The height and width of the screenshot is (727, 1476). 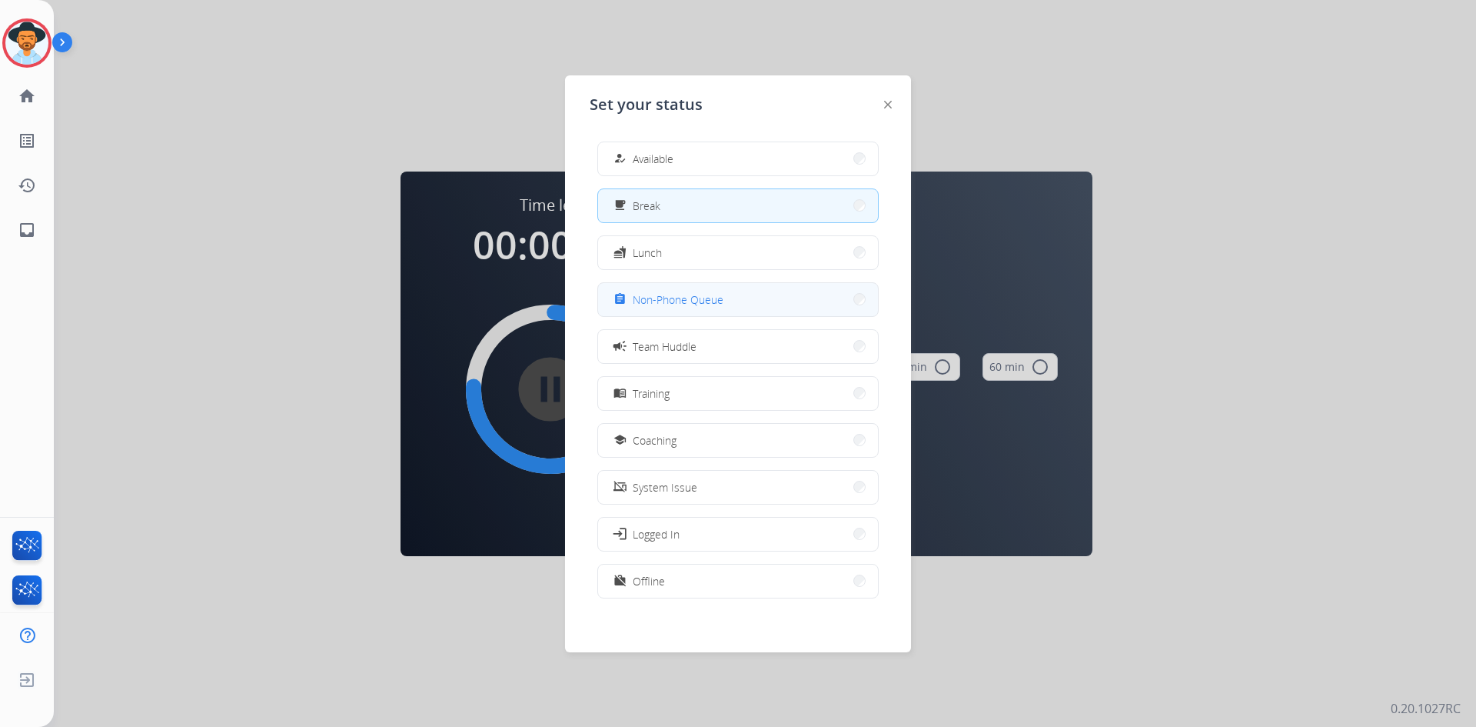 I want to click on span: Coaching, so click(x=654, y=440).